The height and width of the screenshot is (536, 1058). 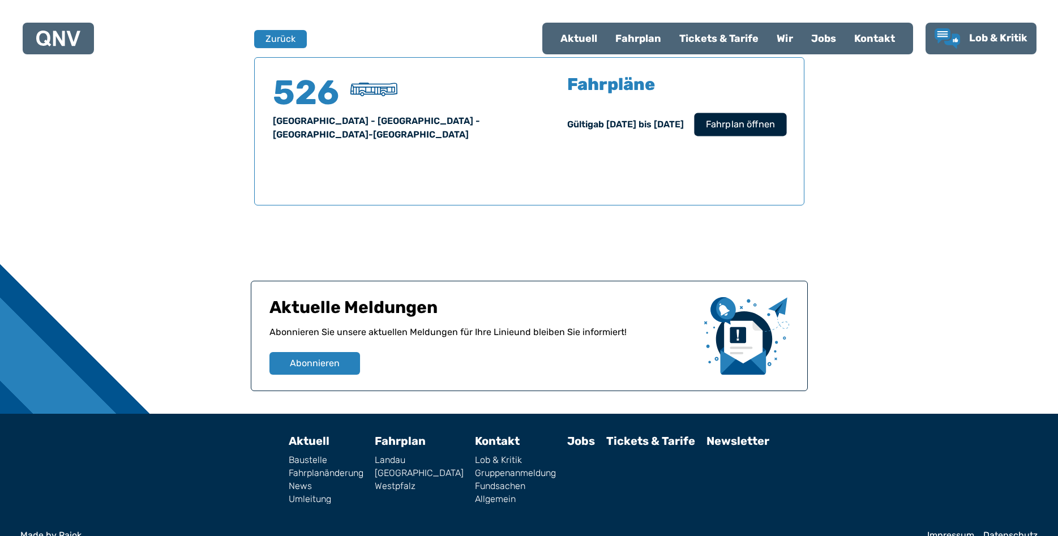 What do you see at coordinates (315, 363) in the screenshot?
I see `span: Abonnieren` at bounding box center [315, 363].